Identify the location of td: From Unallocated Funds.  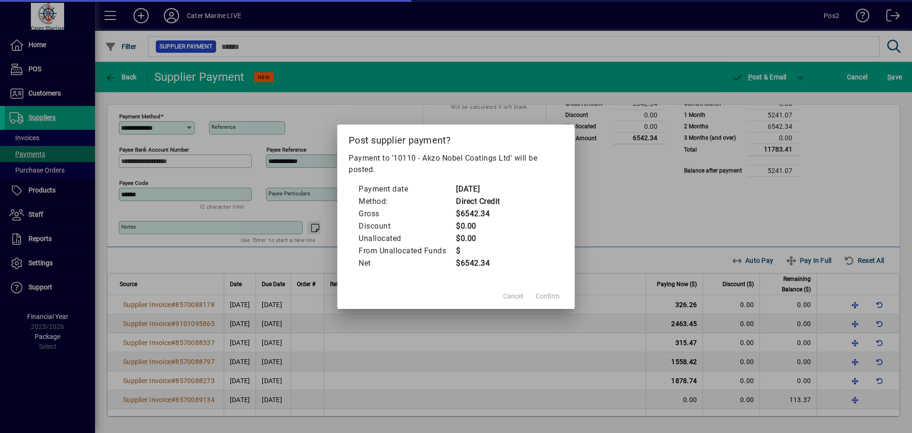
(407, 251).